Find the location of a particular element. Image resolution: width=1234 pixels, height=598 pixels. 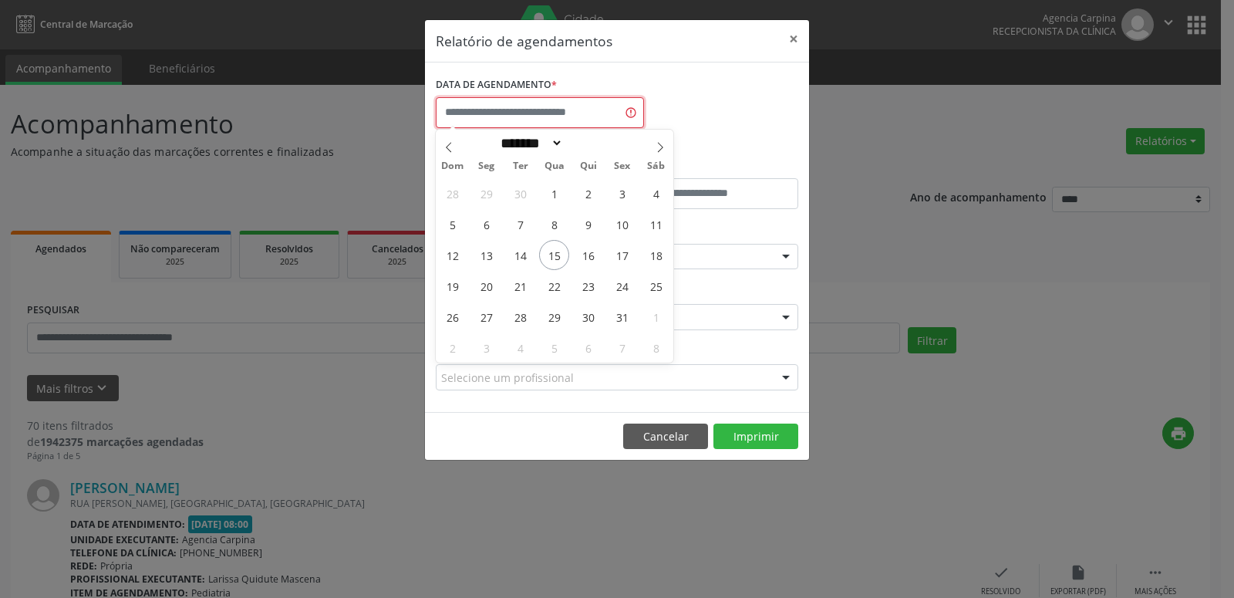

h5: Relatório de agendamentos is located at coordinates (524, 41).